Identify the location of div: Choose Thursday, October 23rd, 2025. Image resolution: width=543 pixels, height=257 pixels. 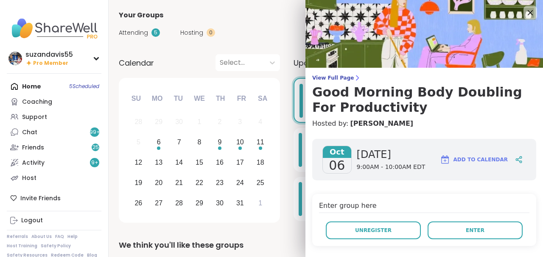
(220, 183).